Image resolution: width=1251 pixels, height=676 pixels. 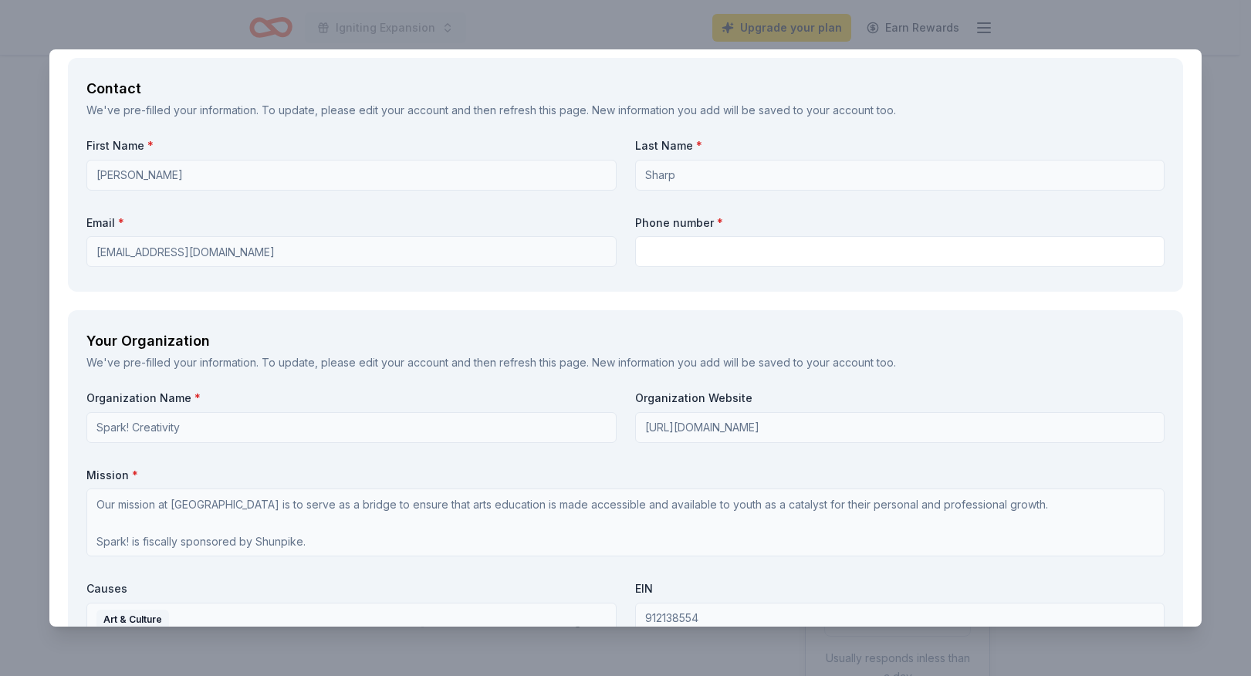 What do you see at coordinates (351, 398) in the screenshot?
I see `label: Organization Name` at bounding box center [351, 398].